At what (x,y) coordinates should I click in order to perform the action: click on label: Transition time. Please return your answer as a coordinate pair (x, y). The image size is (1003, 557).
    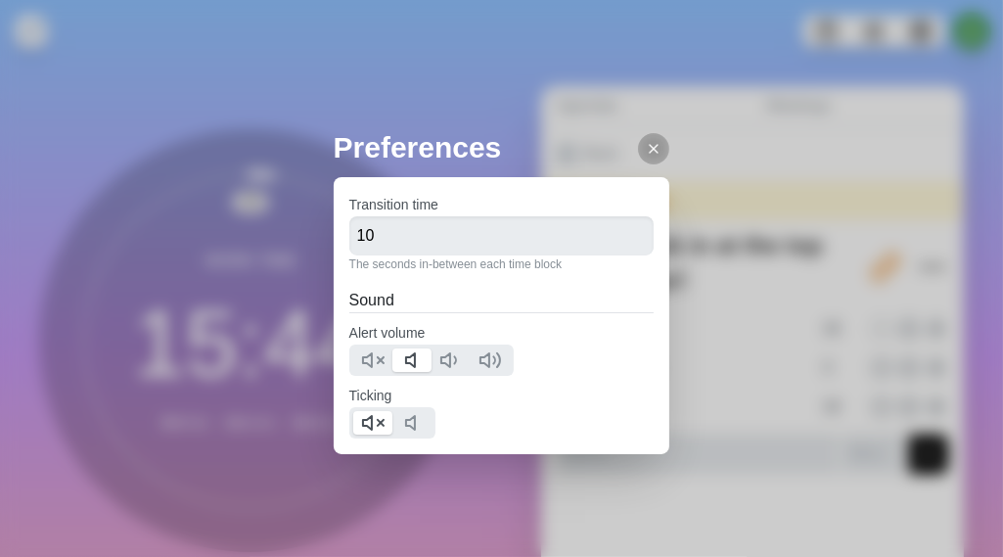
    Looking at the image, I should click on (393, 204).